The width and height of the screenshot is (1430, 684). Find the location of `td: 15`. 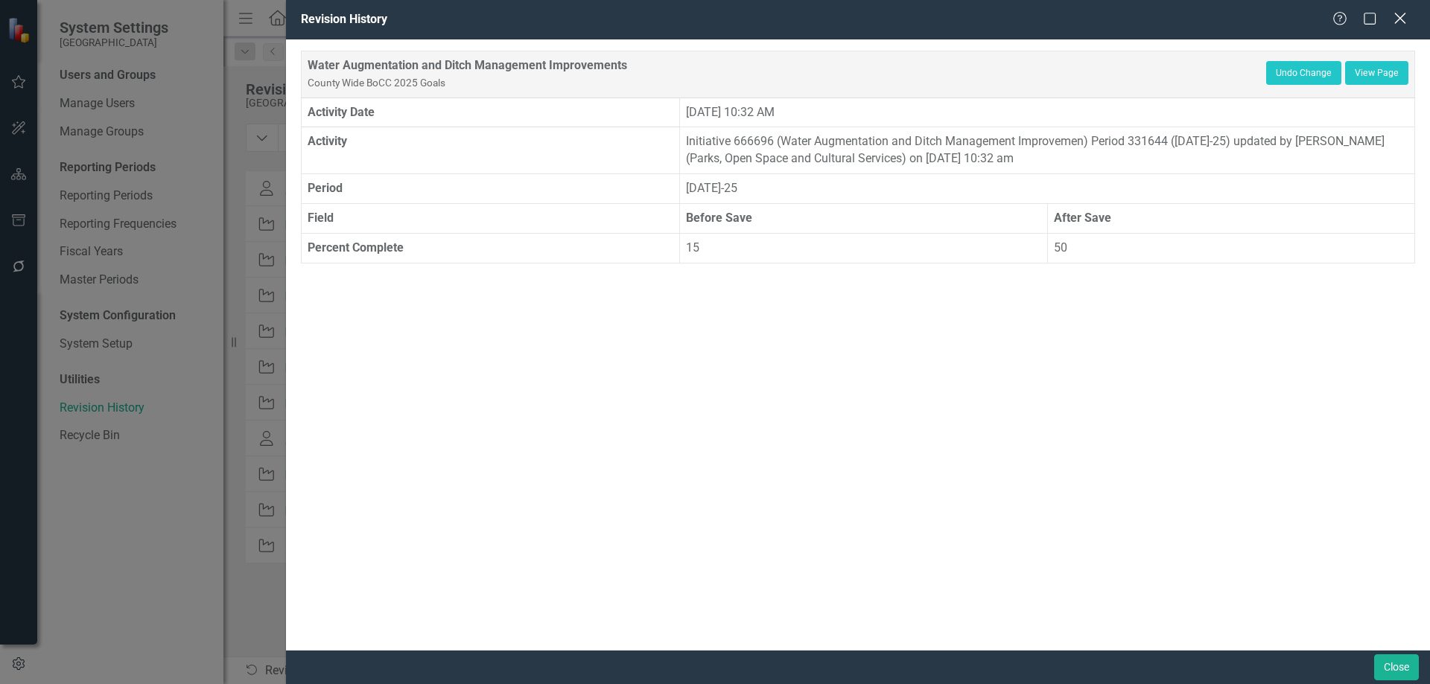

td: 15 is located at coordinates (863, 248).